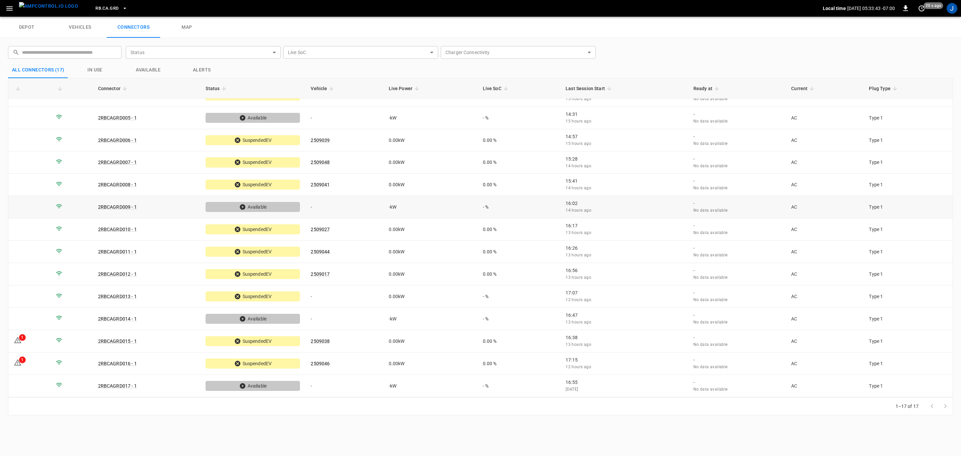  Describe the element at coordinates (149, 70) in the screenshot. I see `button: Available` at that location.